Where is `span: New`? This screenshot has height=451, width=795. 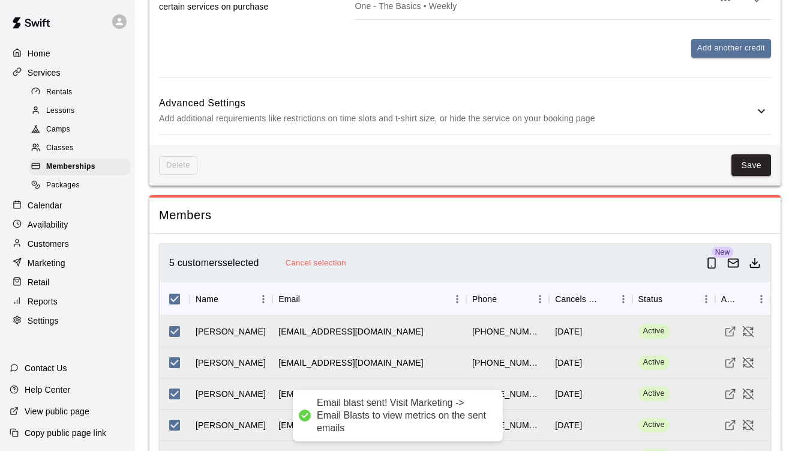 span: New is located at coordinates (723, 252).